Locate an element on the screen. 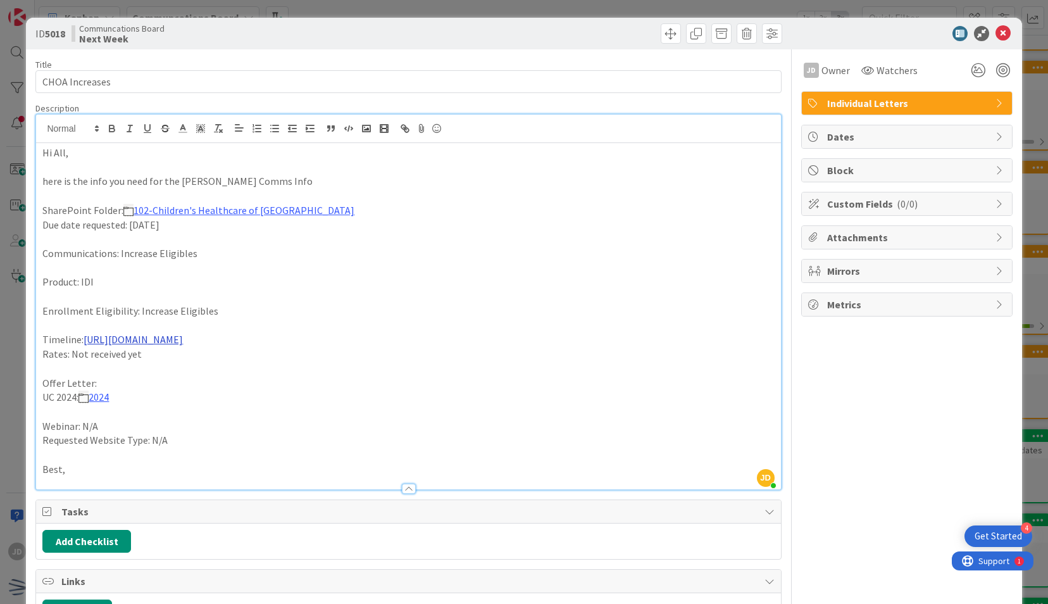 This screenshot has height=604, width=1048. p: Product: IDI is located at coordinates (408, 282).